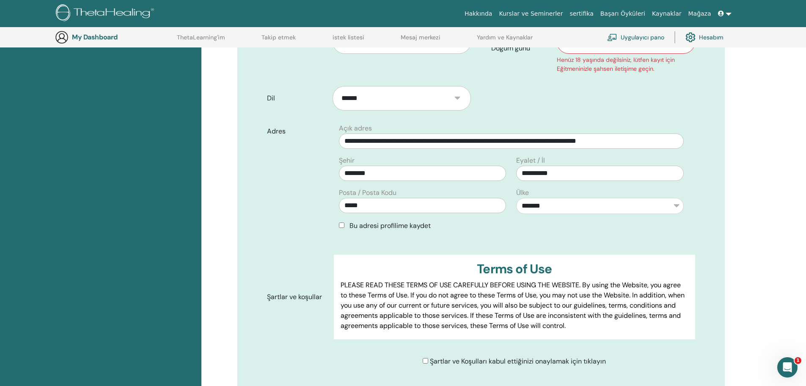  I want to click on a: sertifika, so click(582, 14).